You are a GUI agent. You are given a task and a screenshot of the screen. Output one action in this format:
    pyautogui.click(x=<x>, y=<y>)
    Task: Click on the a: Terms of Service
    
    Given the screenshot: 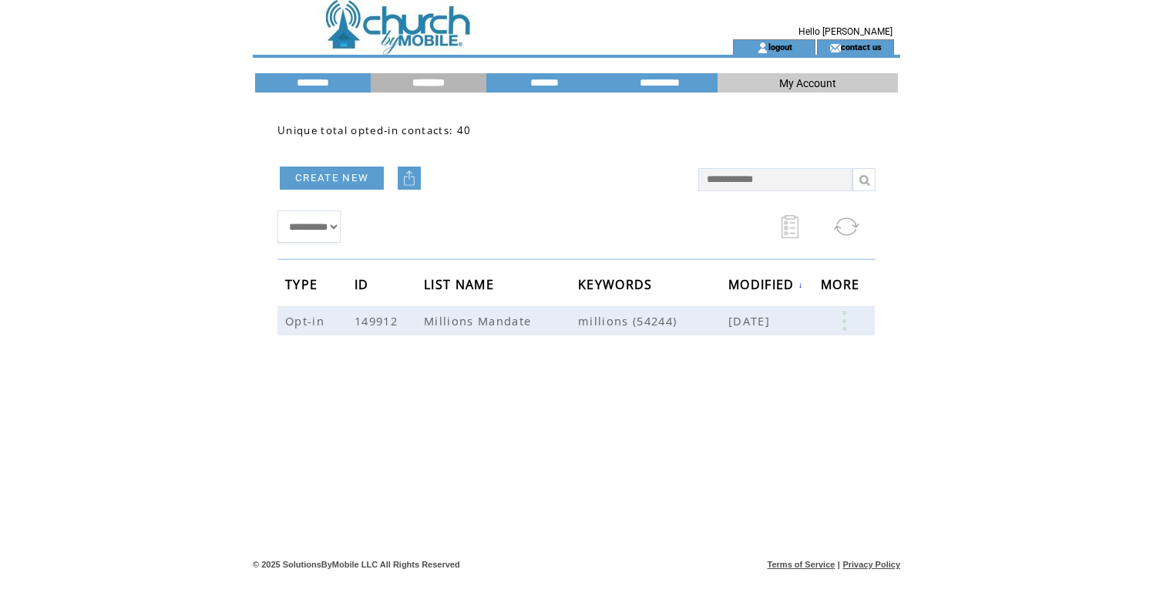 What is the action you would take?
    pyautogui.click(x=802, y=564)
    